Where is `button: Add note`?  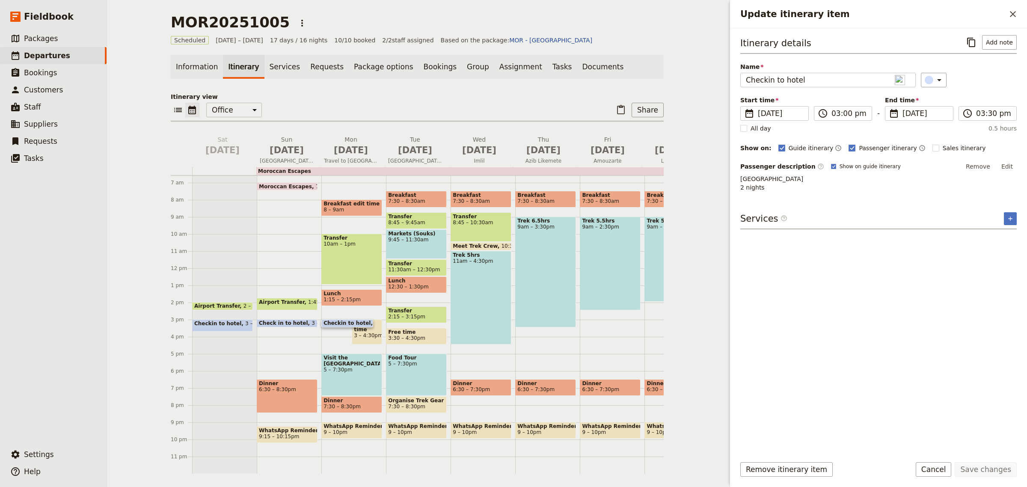 button: Add note is located at coordinates (999, 42).